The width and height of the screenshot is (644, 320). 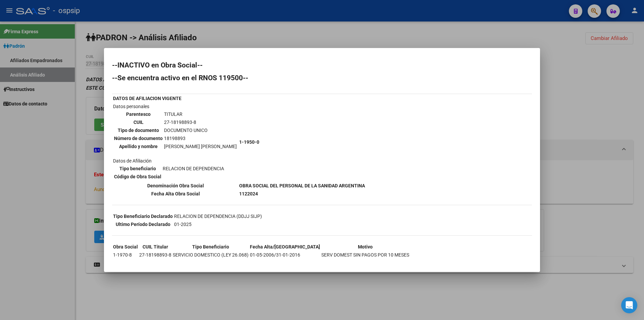 What do you see at coordinates (218, 216) in the screenshot?
I see `td: RELACION DE DEPENDENCIA (DDJJ SIJP)` at bounding box center [218, 216].